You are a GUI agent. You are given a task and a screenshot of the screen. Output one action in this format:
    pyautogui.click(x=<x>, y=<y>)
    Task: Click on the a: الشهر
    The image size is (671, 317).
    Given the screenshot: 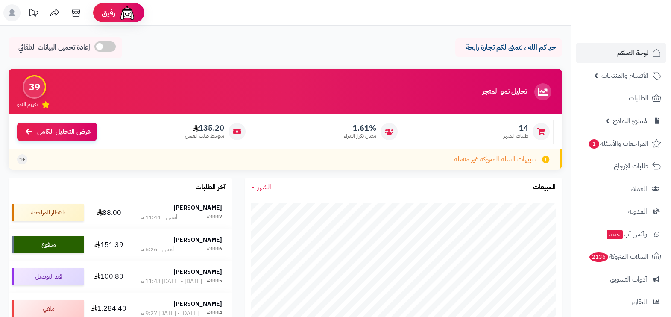 What is the action you would take?
    pyautogui.click(x=261, y=187)
    